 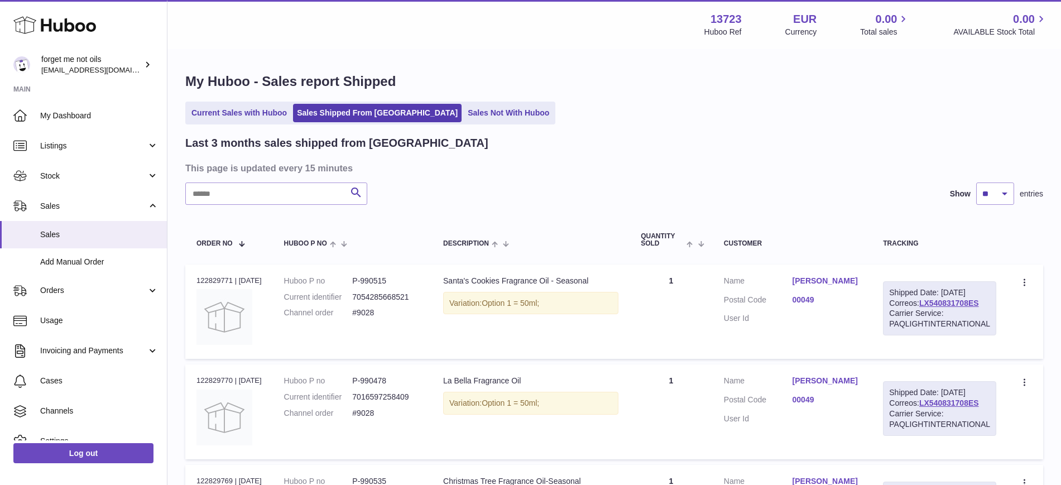 I want to click on span: My Dashboard, so click(x=99, y=116).